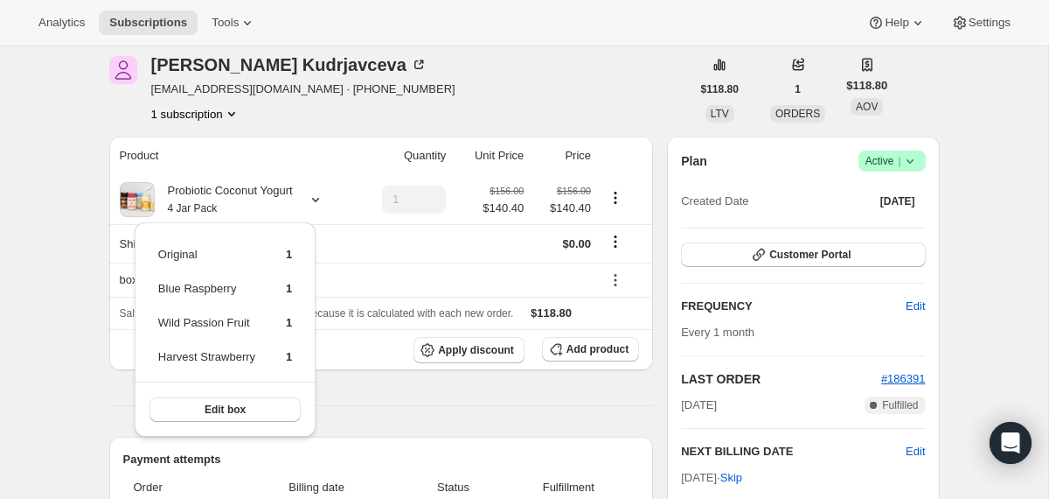 The image size is (1049, 499). I want to click on span: Apply discount, so click(476, 350).